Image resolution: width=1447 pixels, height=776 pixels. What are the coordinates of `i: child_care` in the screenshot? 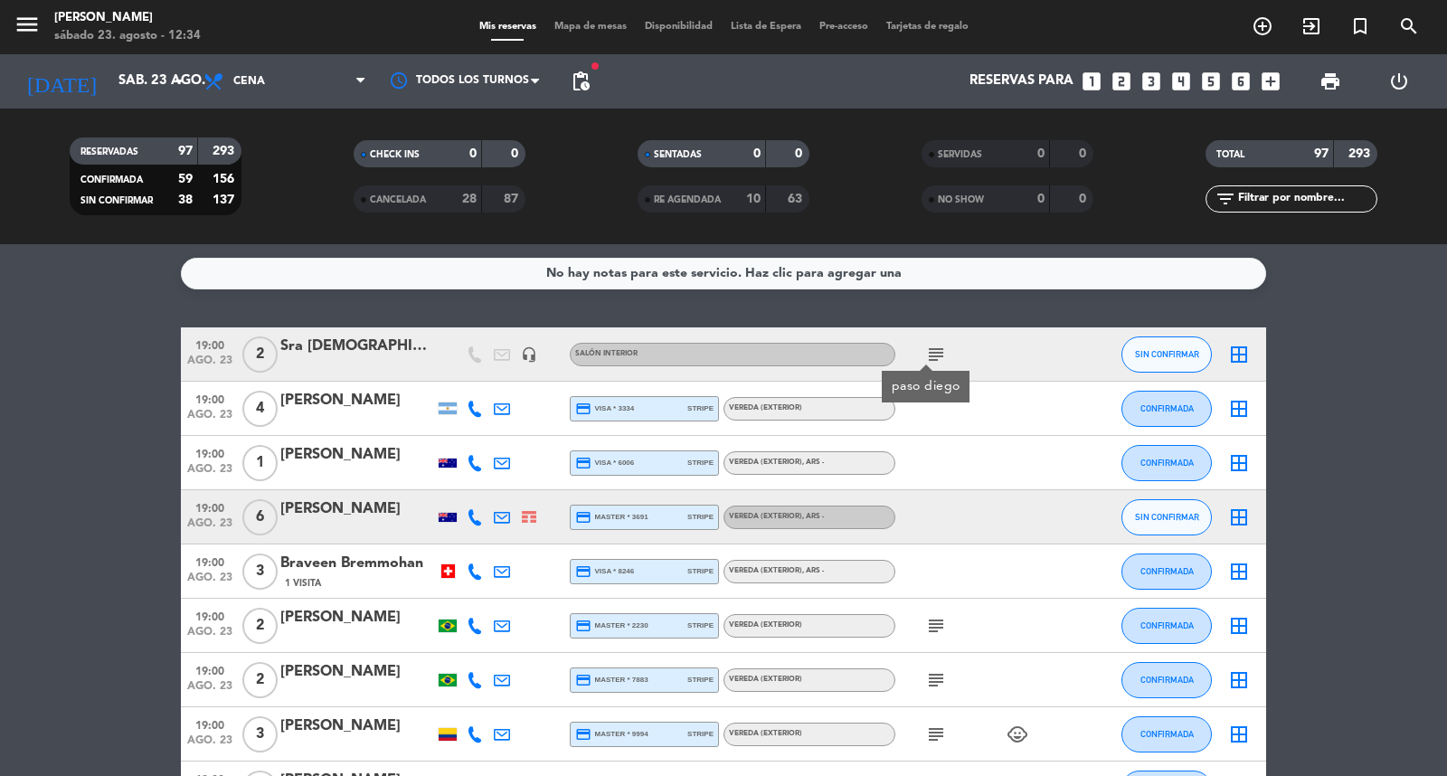 It's located at (1017, 734).